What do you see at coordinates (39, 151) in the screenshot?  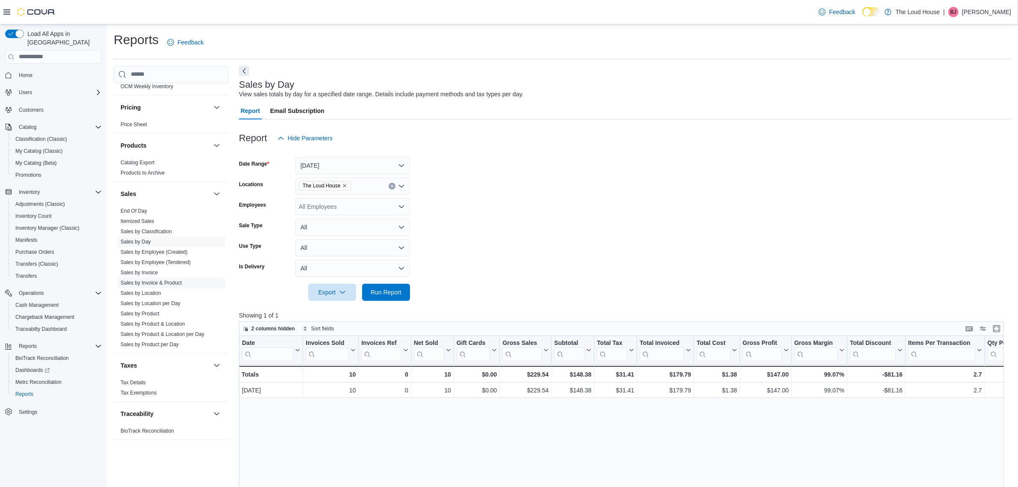 I see `a: My Catalog (Classic)` at bounding box center [39, 151].